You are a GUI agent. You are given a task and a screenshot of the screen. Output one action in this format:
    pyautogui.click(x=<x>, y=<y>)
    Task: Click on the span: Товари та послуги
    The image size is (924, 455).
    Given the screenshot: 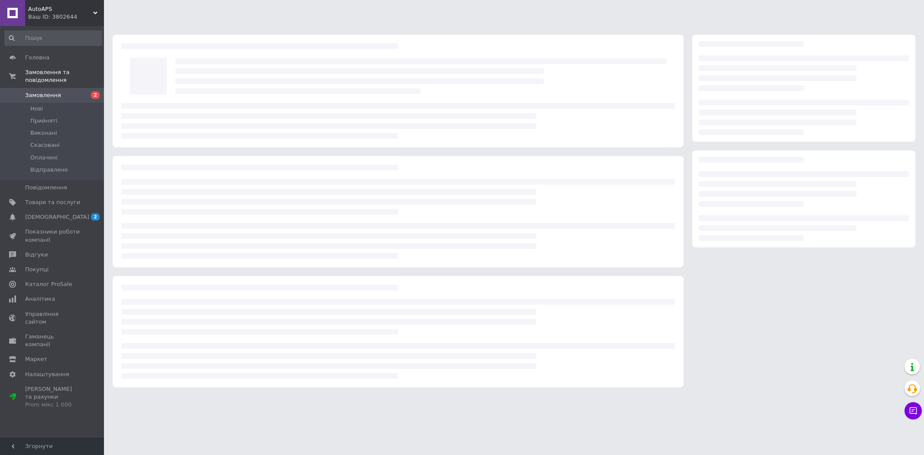 What is the action you would take?
    pyautogui.click(x=52, y=202)
    